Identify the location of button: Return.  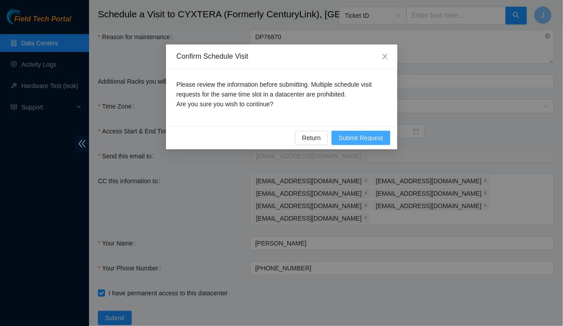
(312, 138).